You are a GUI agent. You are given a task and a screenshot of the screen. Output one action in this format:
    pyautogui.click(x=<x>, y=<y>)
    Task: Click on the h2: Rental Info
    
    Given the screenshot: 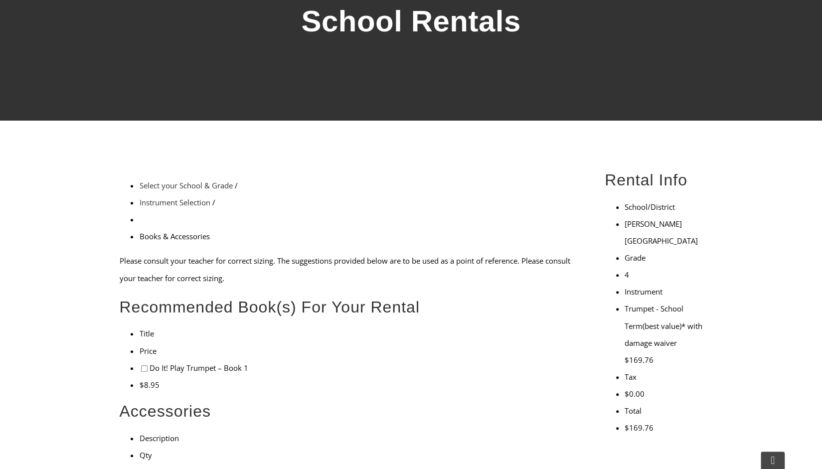 What is the action you would take?
    pyautogui.click(x=654, y=180)
    